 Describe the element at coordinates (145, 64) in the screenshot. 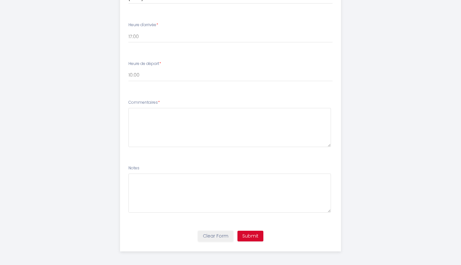

I see `label: Heure de départ` at that location.